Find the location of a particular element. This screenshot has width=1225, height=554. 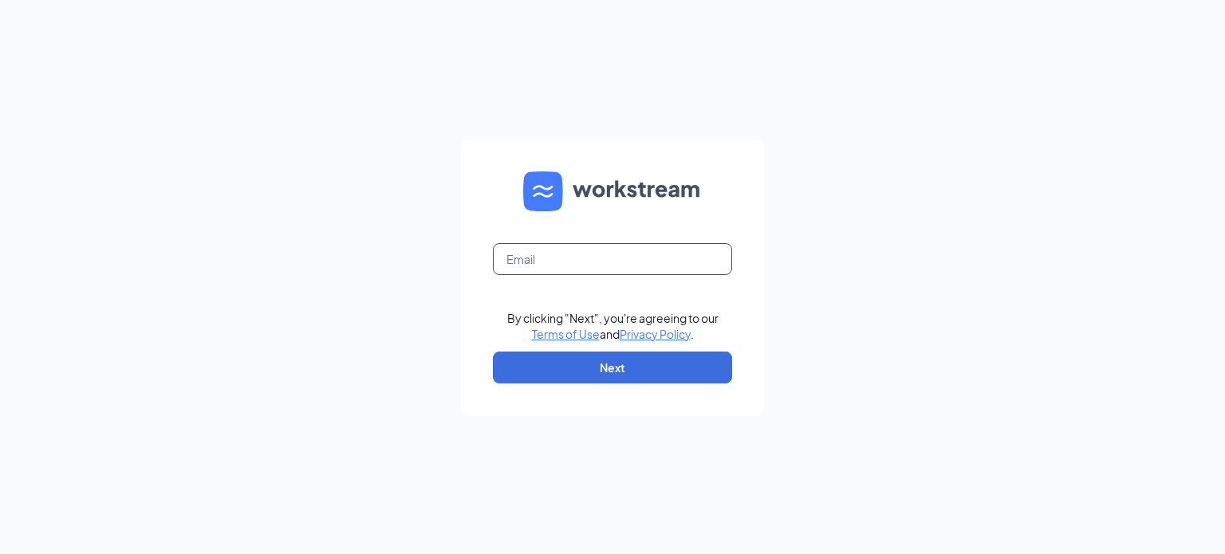

a: Privacy Policy is located at coordinates (655, 334).